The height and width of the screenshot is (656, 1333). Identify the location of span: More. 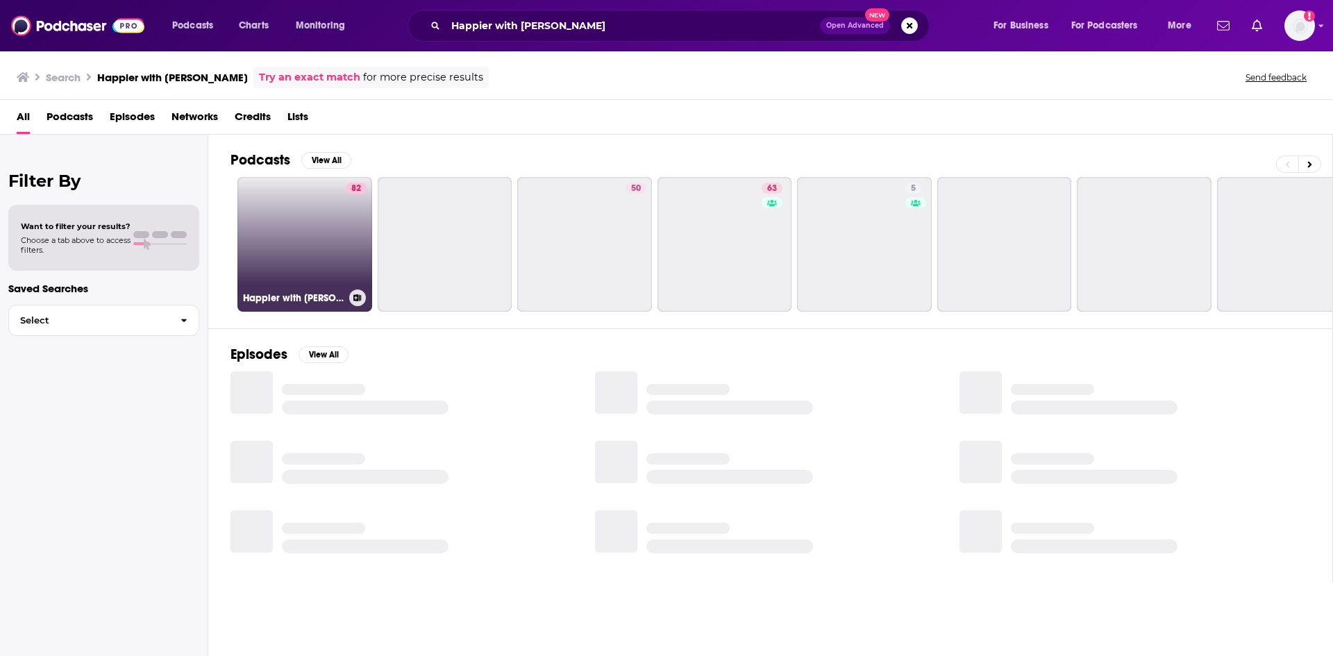
(1180, 26).